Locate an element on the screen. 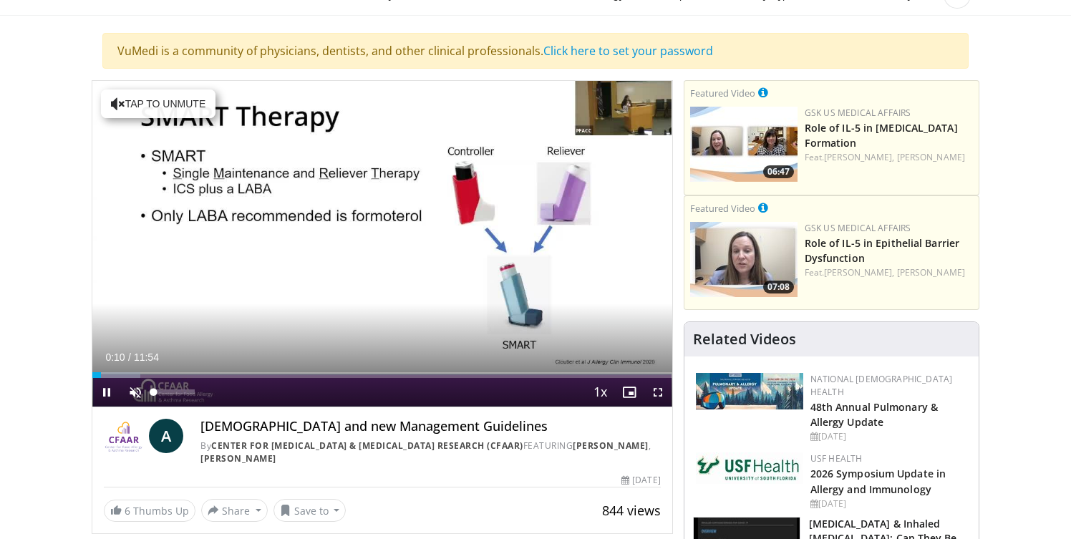  a: 48th Annual Pulmonary & Allergy Update is located at coordinates (874, 415).